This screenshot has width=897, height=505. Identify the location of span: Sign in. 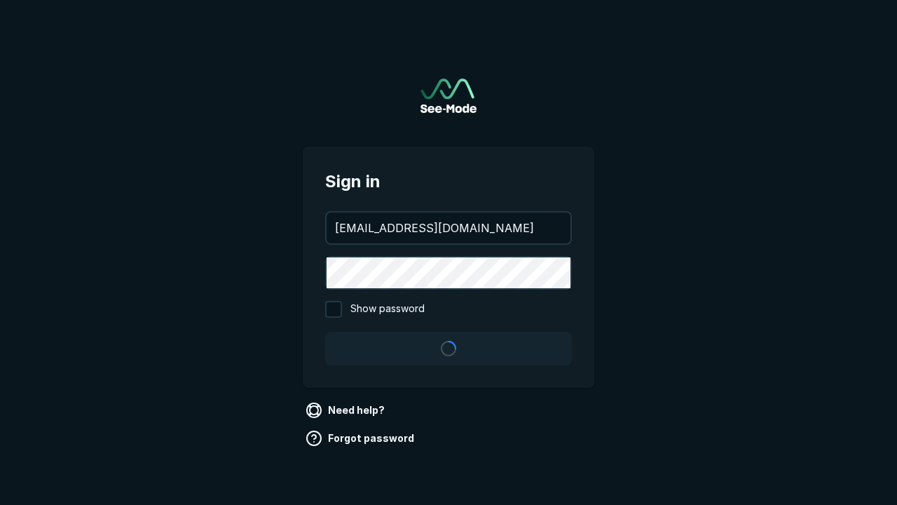
(449, 182).